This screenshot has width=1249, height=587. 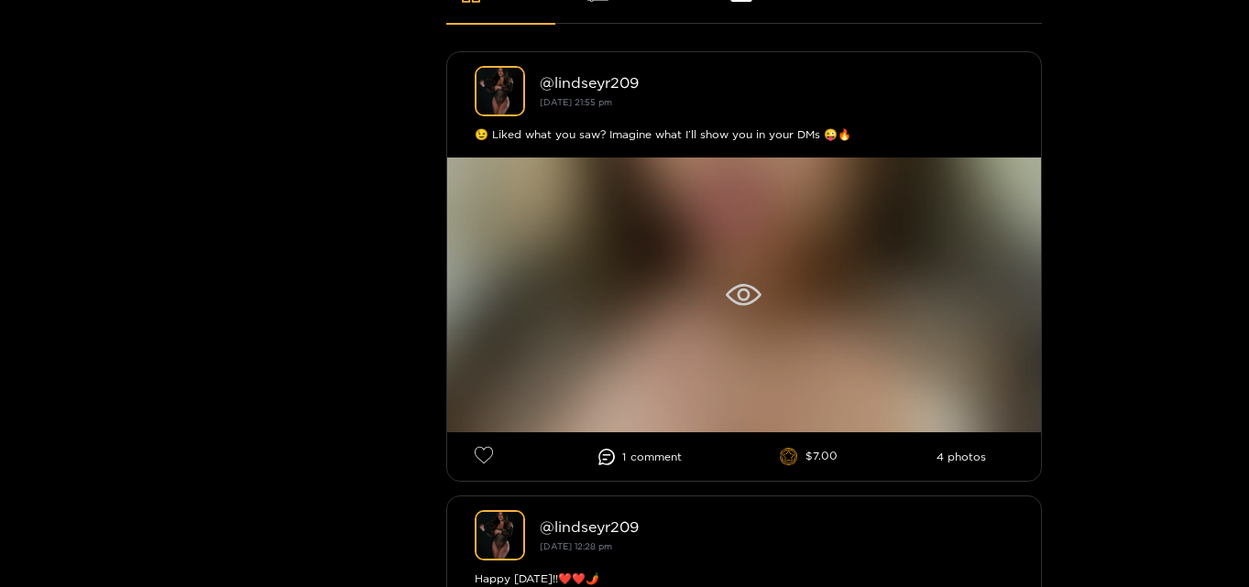 What do you see at coordinates (808, 457) in the screenshot?
I see `li: $7.00` at bounding box center [808, 457].